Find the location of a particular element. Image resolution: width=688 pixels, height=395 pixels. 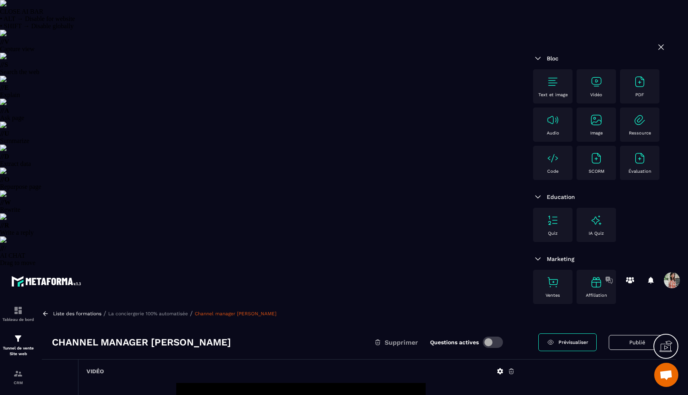

a: La conciergerie 100% automatisée is located at coordinates (148, 313).